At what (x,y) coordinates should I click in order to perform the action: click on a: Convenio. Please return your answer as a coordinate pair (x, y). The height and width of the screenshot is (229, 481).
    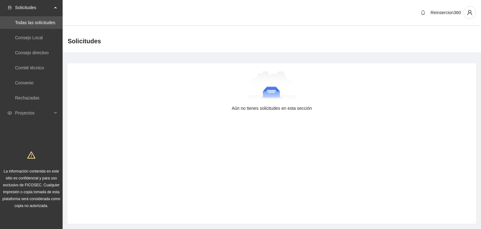
    Looking at the image, I should click on (24, 83).